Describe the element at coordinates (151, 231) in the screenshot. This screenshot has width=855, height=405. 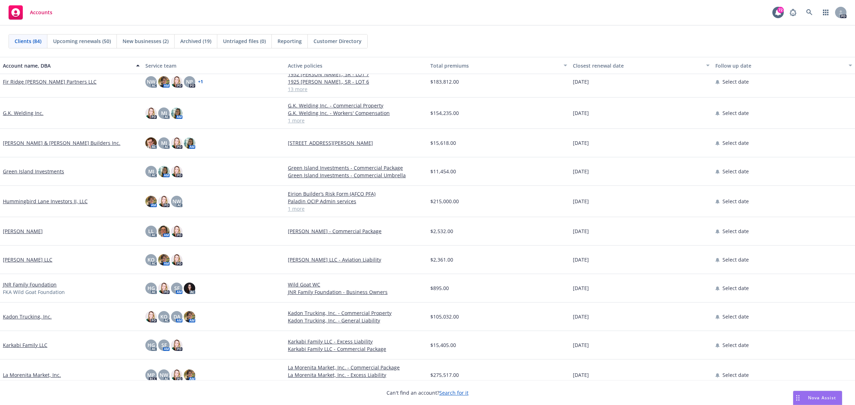
I see `span: LL` at that location.